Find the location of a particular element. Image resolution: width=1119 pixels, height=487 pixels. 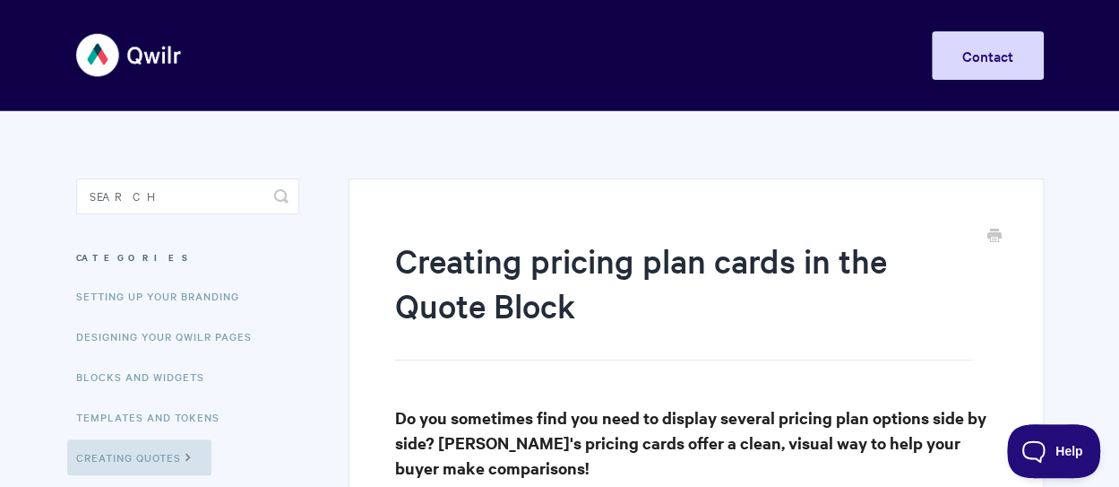

a: Print this Article is located at coordinates (995, 237).